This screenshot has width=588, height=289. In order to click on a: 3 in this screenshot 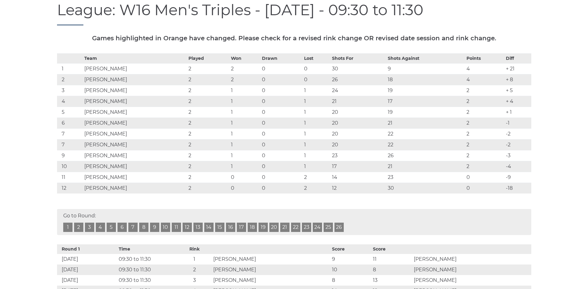, I will do `click(90, 227)`.